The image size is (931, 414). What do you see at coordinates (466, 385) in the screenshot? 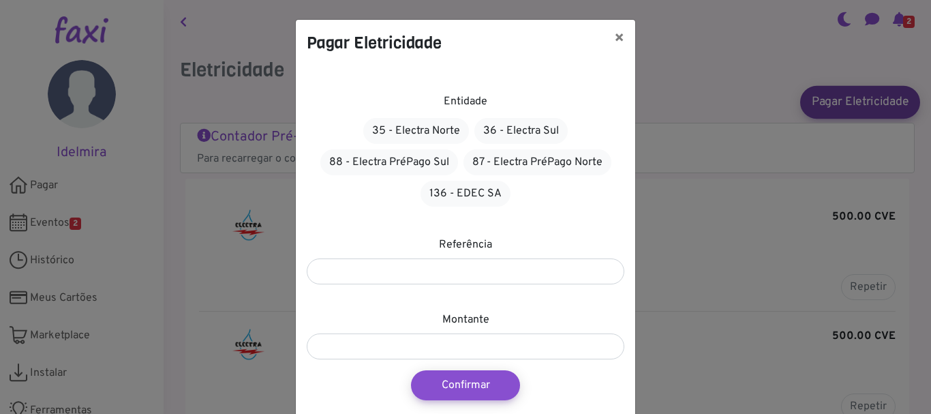
I see `button: Confirmar` at bounding box center [466, 385].